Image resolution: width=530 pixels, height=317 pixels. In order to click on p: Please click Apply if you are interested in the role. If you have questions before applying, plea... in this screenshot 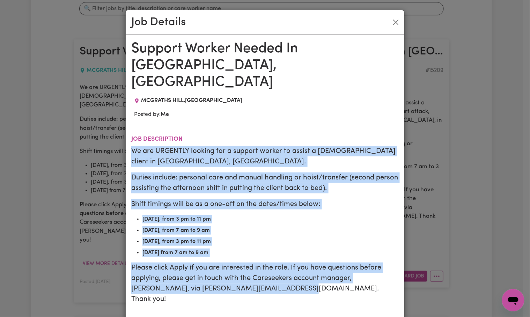, I will do `click(265, 283)`.